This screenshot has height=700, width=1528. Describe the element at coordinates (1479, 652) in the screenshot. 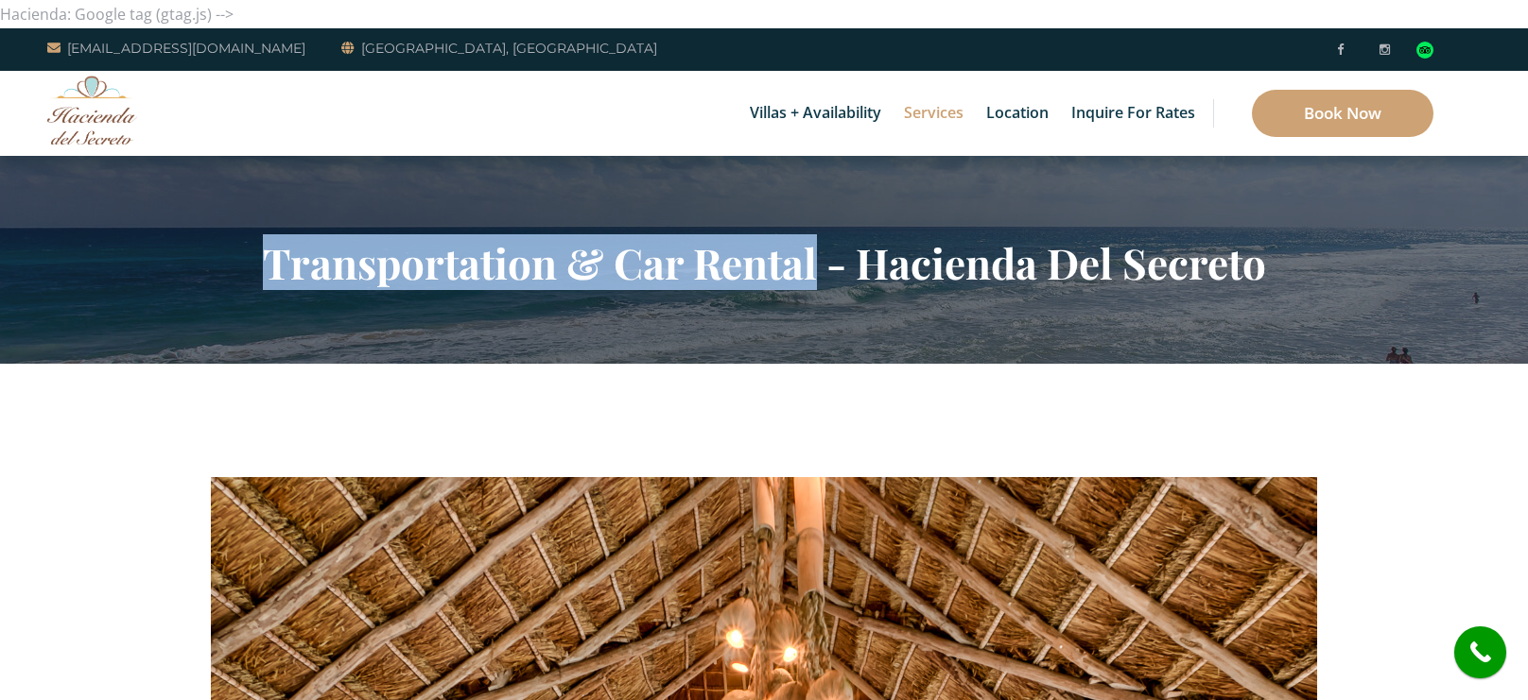

I see `a: call` at that location.